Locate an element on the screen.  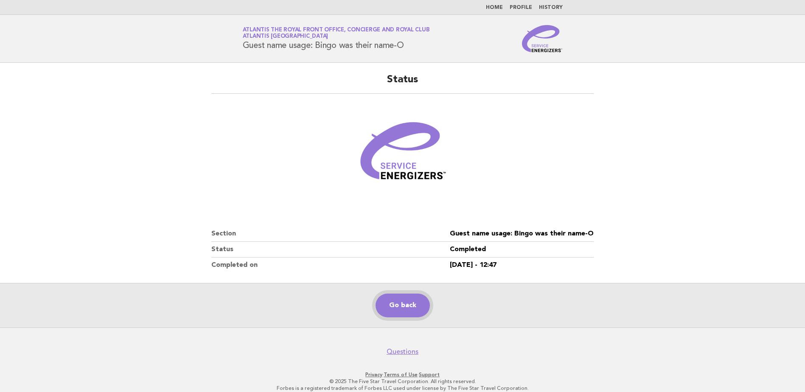
dd: Guest name usage: Bingo was their name-O is located at coordinates (521, 234).